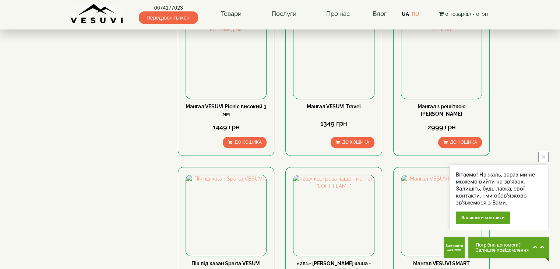 This screenshot has width=560, height=269. I want to click on a: Про нас, so click(338, 14).